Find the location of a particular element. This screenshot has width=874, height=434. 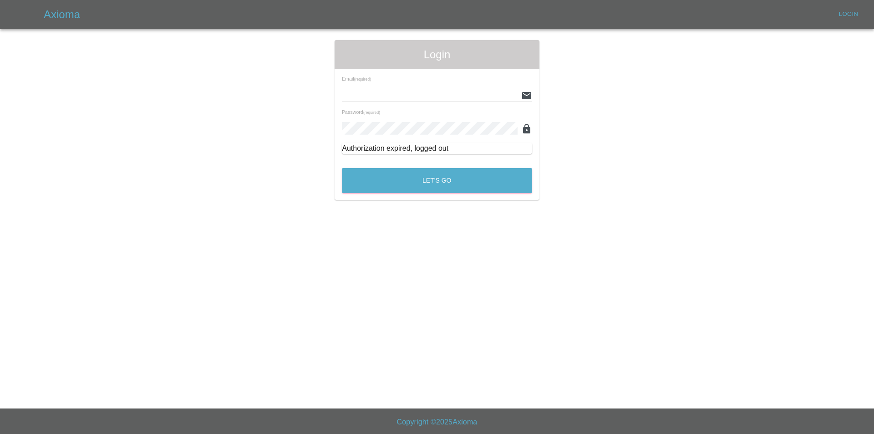

h5: Axioma is located at coordinates (62, 15).